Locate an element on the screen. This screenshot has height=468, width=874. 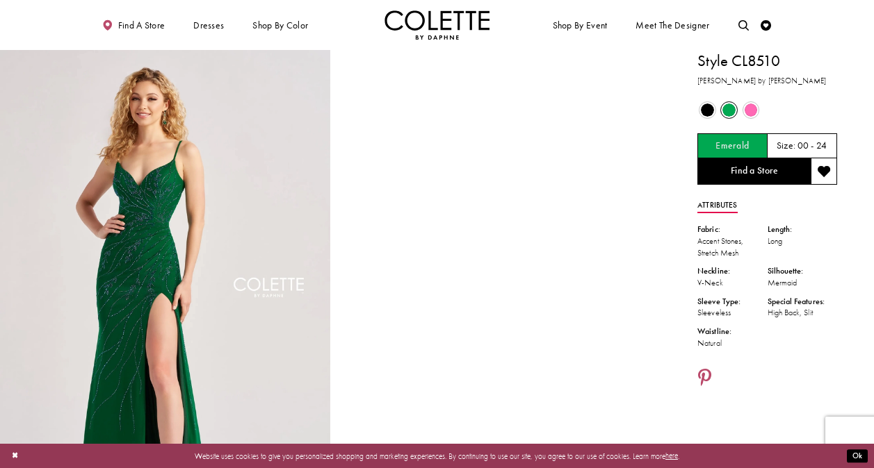
div: Silhouette: is located at coordinates (802, 271).